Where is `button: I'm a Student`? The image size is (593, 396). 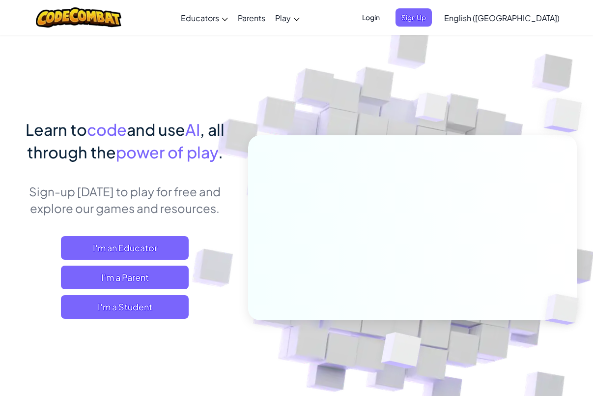
button: I'm a Student is located at coordinates (125, 307).